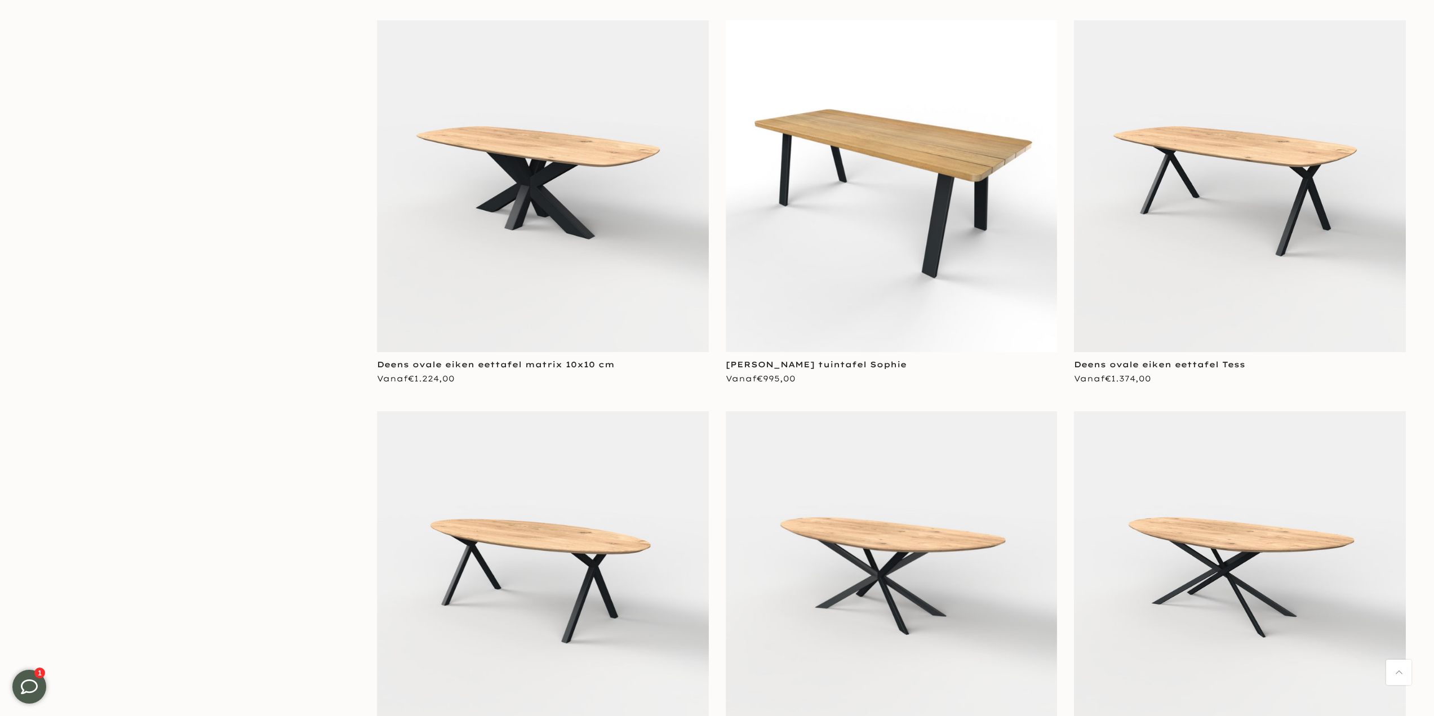 The height and width of the screenshot is (716, 1434). What do you see at coordinates (431, 379) in the screenshot?
I see `span: €1.224,00` at bounding box center [431, 379].